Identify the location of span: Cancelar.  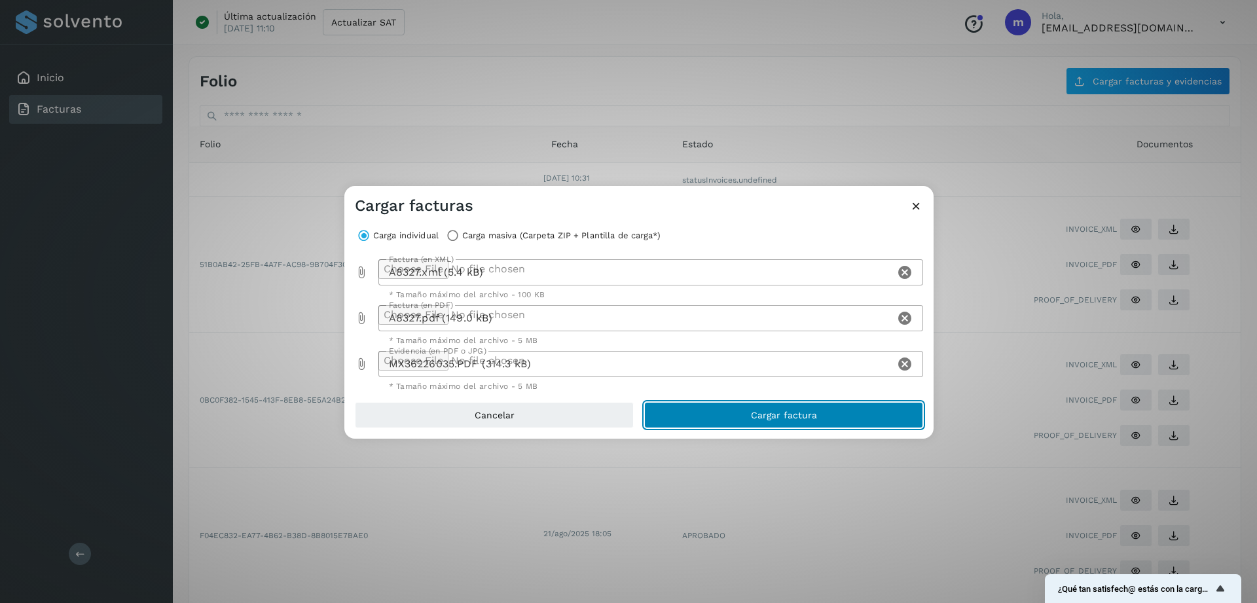
(494, 415).